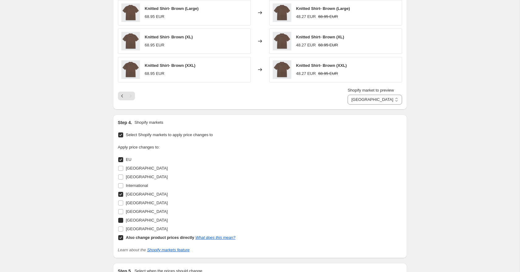  I want to click on span: Apply price changes to:, so click(139, 147).